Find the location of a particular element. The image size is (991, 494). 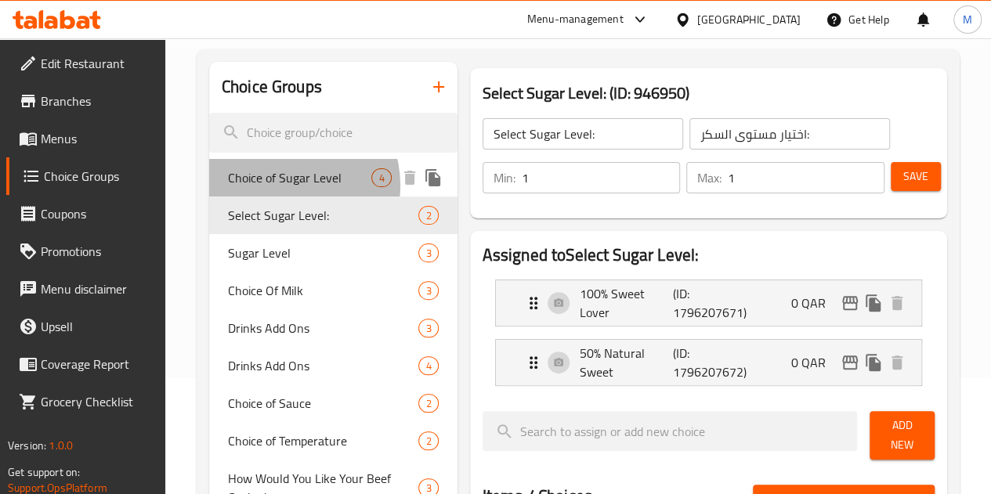

a: Branches is located at coordinates (85, 101).